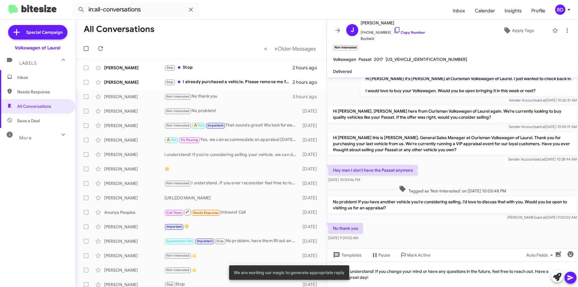  What do you see at coordinates (560, 10) in the screenshot?
I see `div: BD` at bounding box center [560, 10].